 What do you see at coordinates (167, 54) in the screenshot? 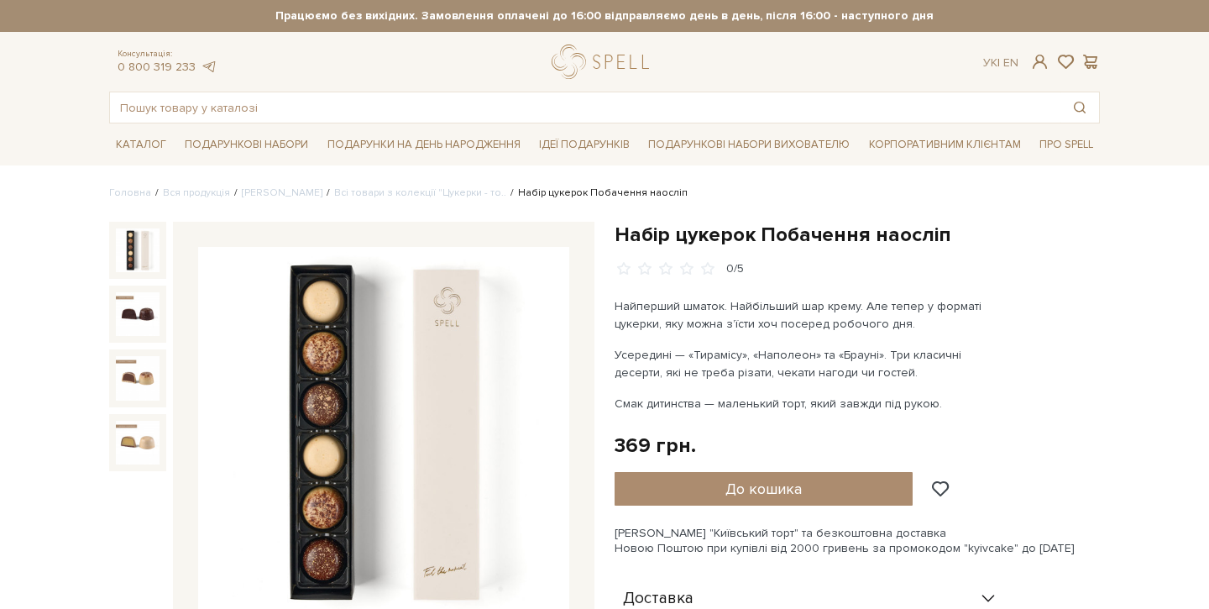
I see `span: Консультація:` at bounding box center [167, 54].